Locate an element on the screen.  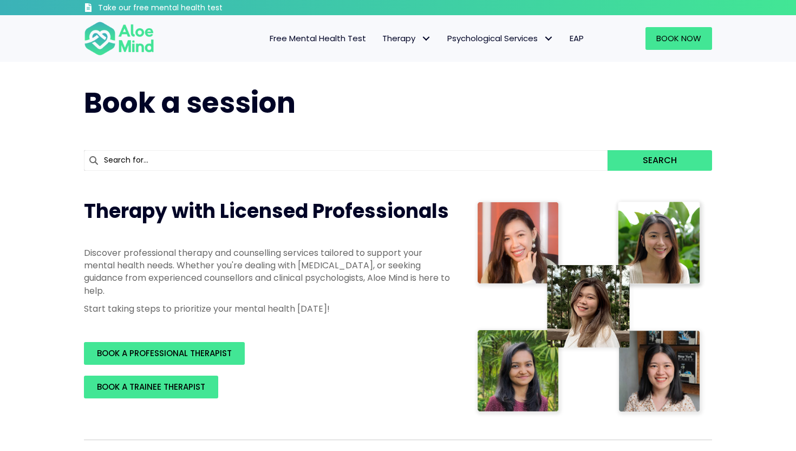
span: Free Mental Health Test is located at coordinates (318, 38).